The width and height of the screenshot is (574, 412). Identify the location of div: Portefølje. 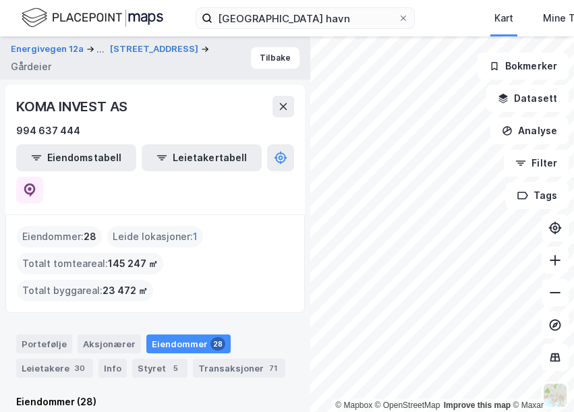
(44, 344).